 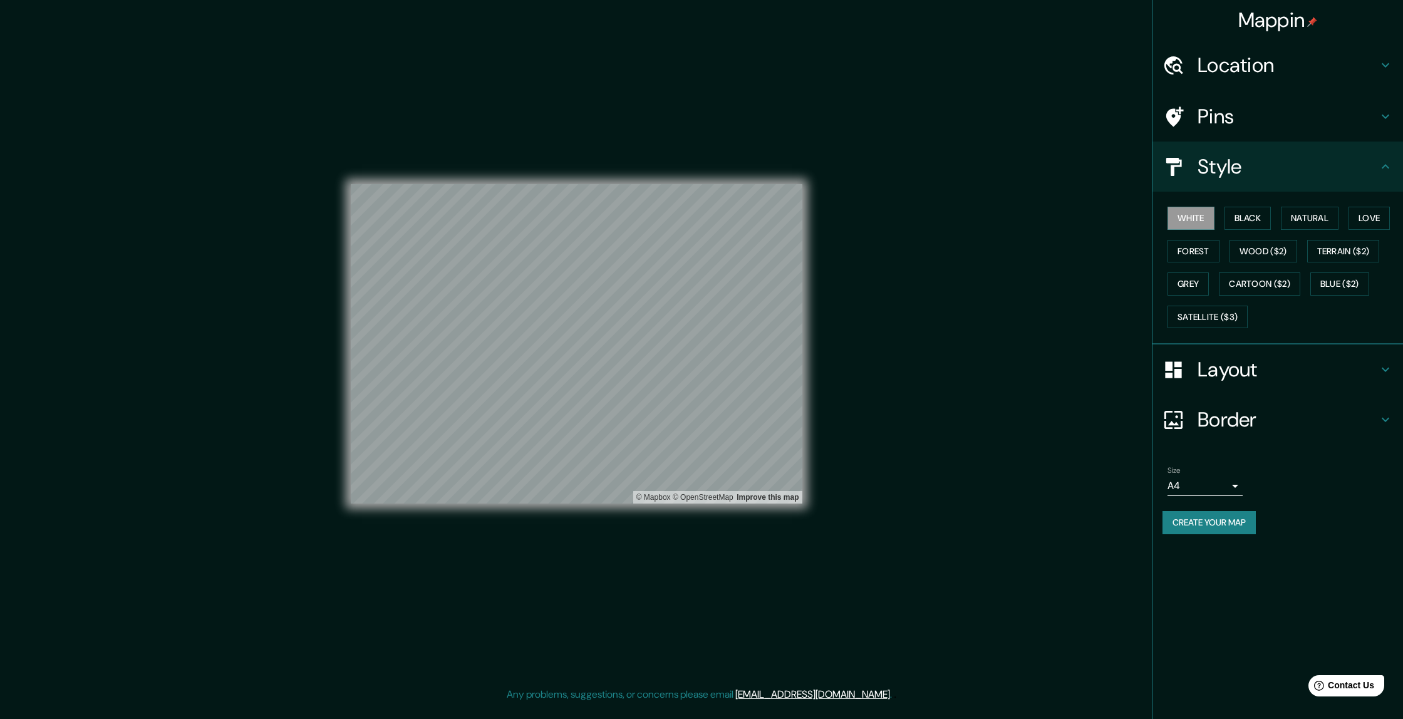 What do you see at coordinates (1207, 317) in the screenshot?
I see `button: Satellite ($3)` at bounding box center [1207, 317].